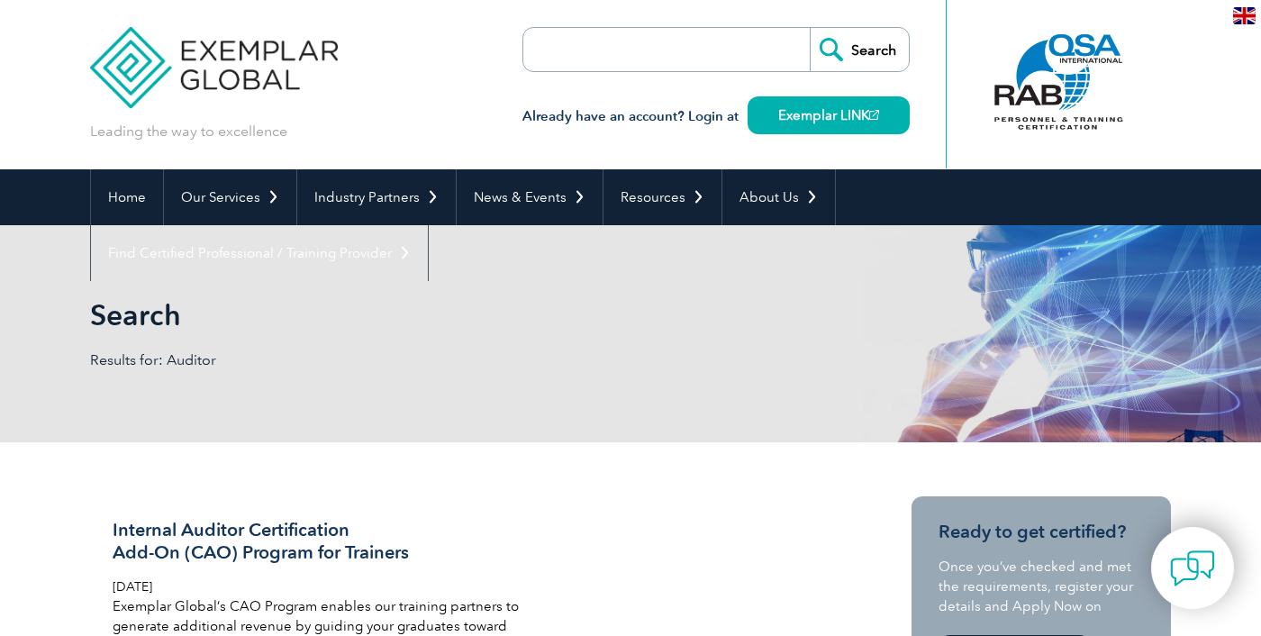 The height and width of the screenshot is (636, 1261). What do you see at coordinates (230, 197) in the screenshot?
I see `a: Our Services` at bounding box center [230, 197].